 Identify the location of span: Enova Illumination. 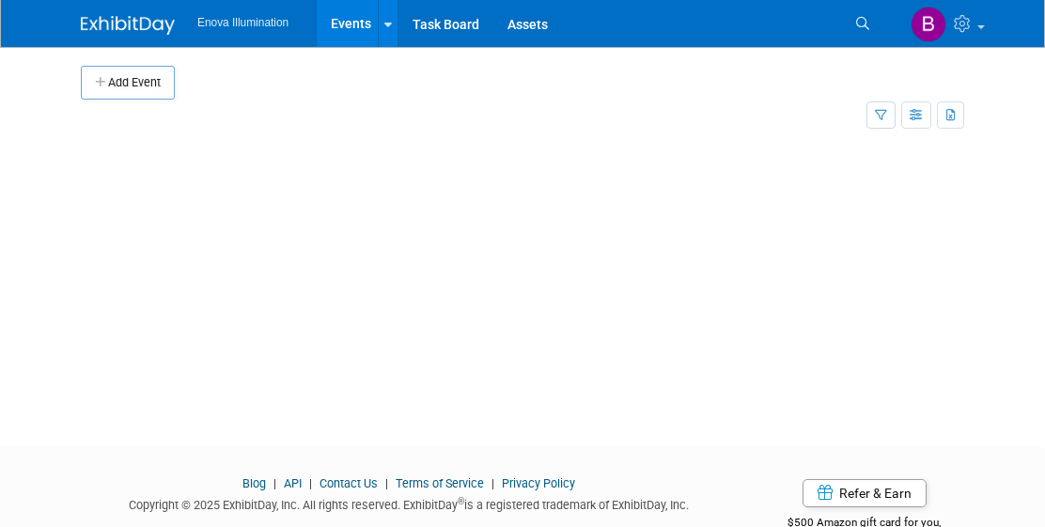
(243, 23).